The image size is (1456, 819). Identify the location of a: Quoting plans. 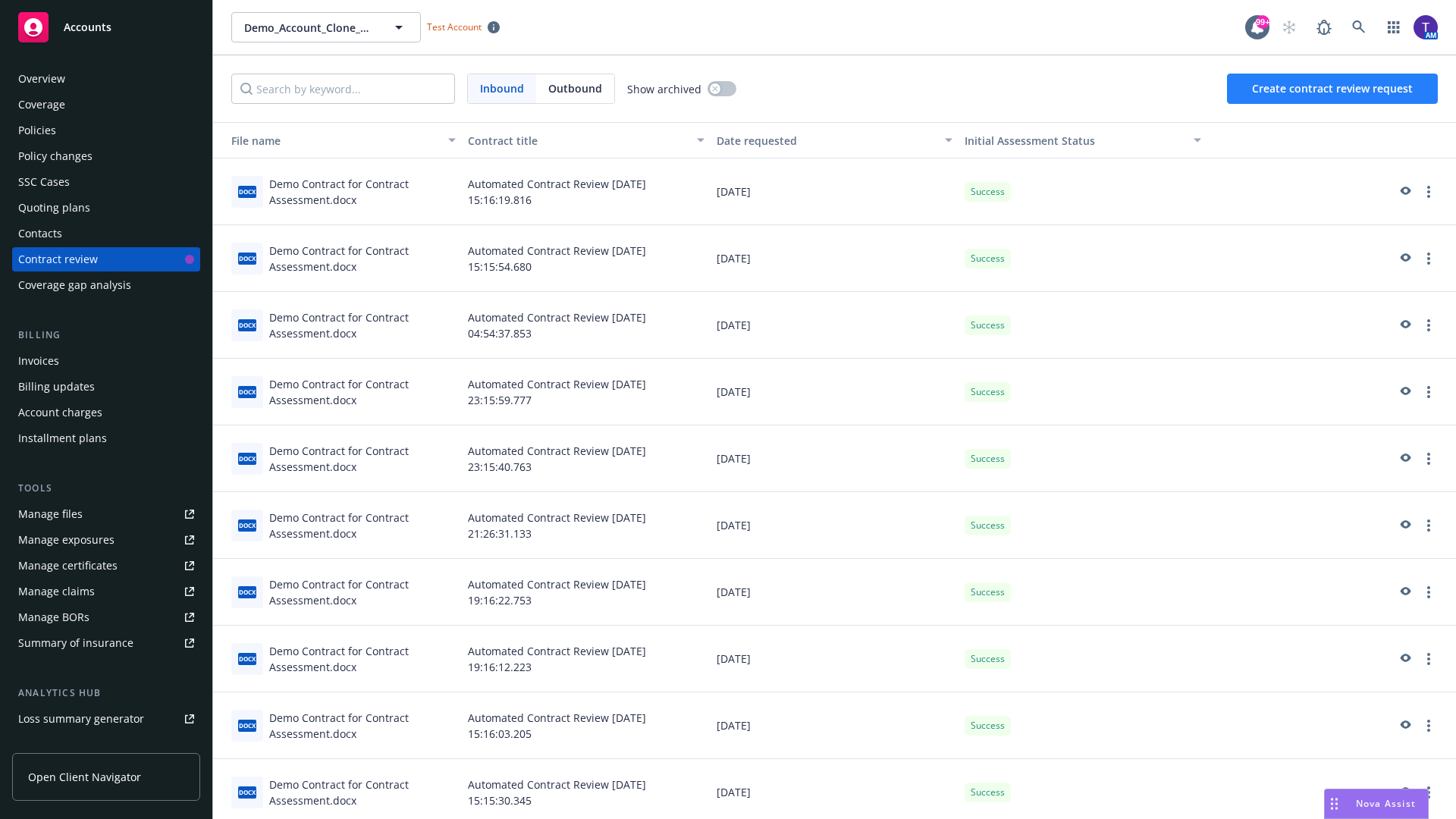
(106, 208).